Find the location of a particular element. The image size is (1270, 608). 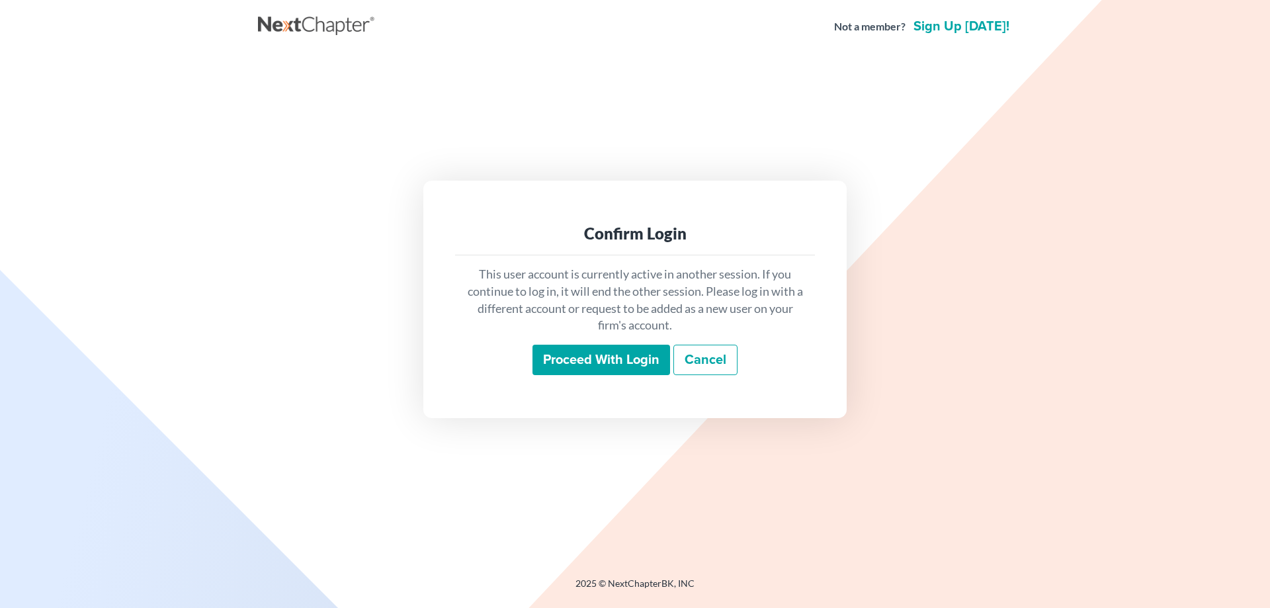

input: Proceed with login is located at coordinates (601, 360).